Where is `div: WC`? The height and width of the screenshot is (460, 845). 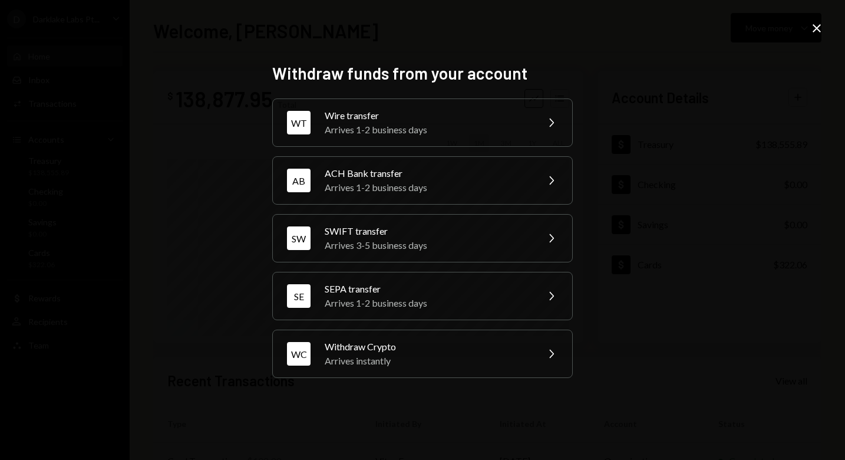 div: WC is located at coordinates (299, 354).